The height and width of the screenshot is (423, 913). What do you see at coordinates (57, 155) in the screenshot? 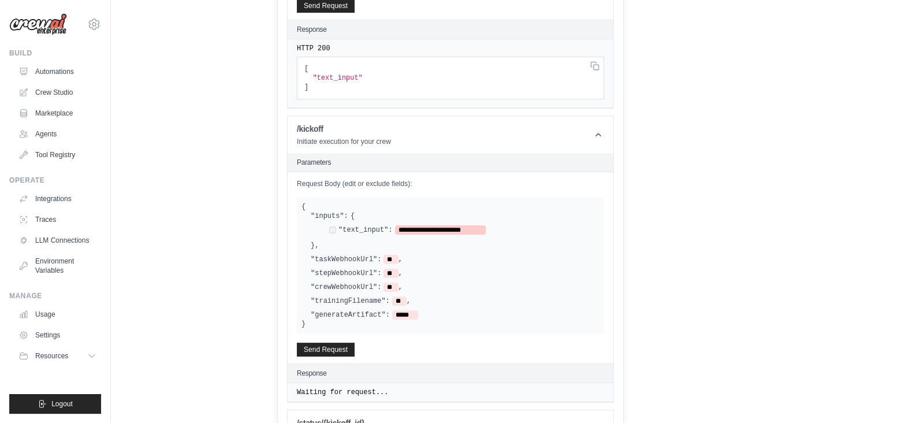
I see `a: Tool Registry` at bounding box center [57, 155].